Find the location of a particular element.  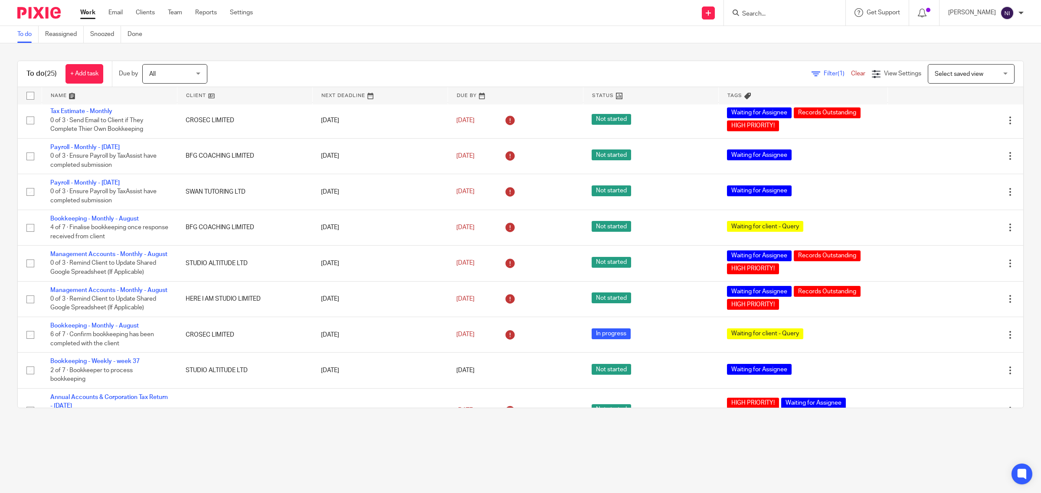

span: (25) is located at coordinates (51, 74).